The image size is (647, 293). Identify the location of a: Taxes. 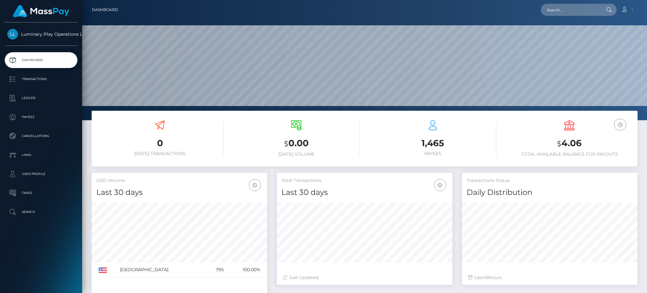
(41, 193).